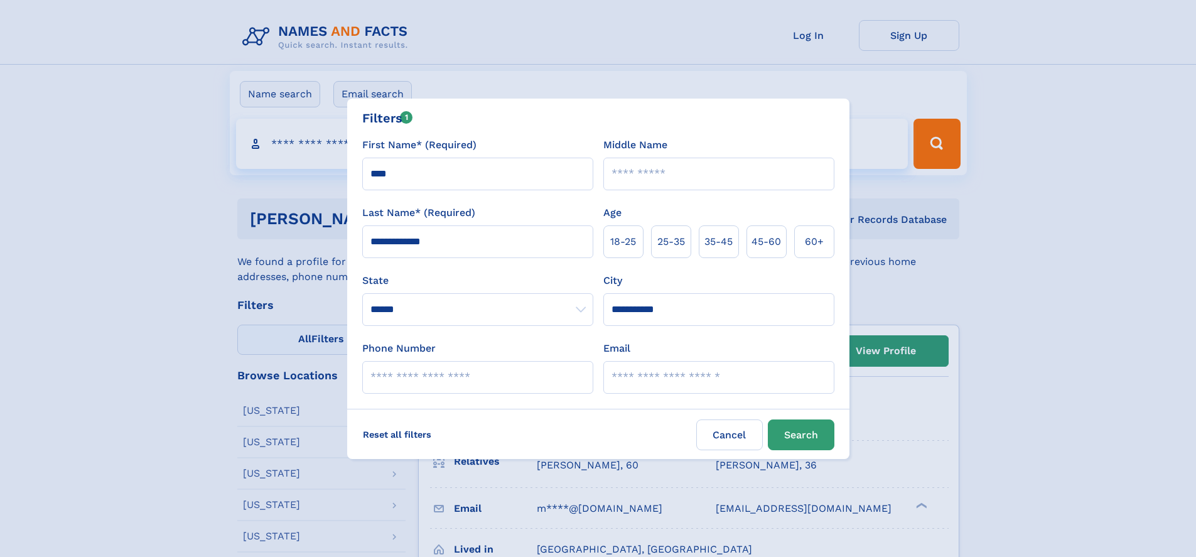 The height and width of the screenshot is (557, 1196). Describe the element at coordinates (612, 213) in the screenshot. I see `label: Age` at that location.